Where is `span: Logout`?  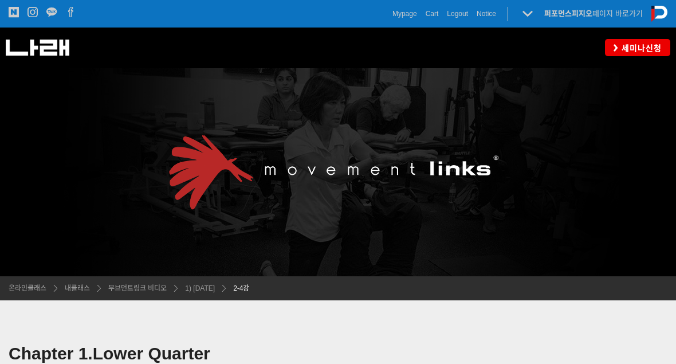 span: Logout is located at coordinates (457, 14).